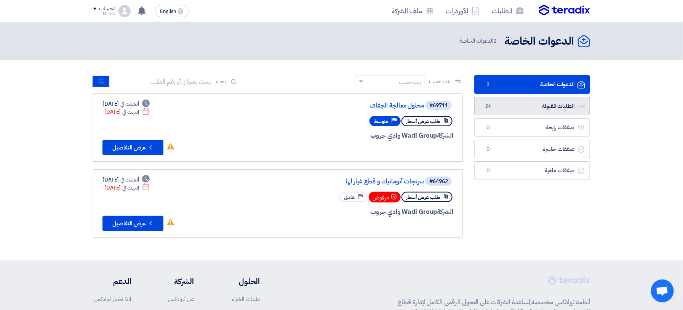  I want to click on span: بحث, so click(221, 81).